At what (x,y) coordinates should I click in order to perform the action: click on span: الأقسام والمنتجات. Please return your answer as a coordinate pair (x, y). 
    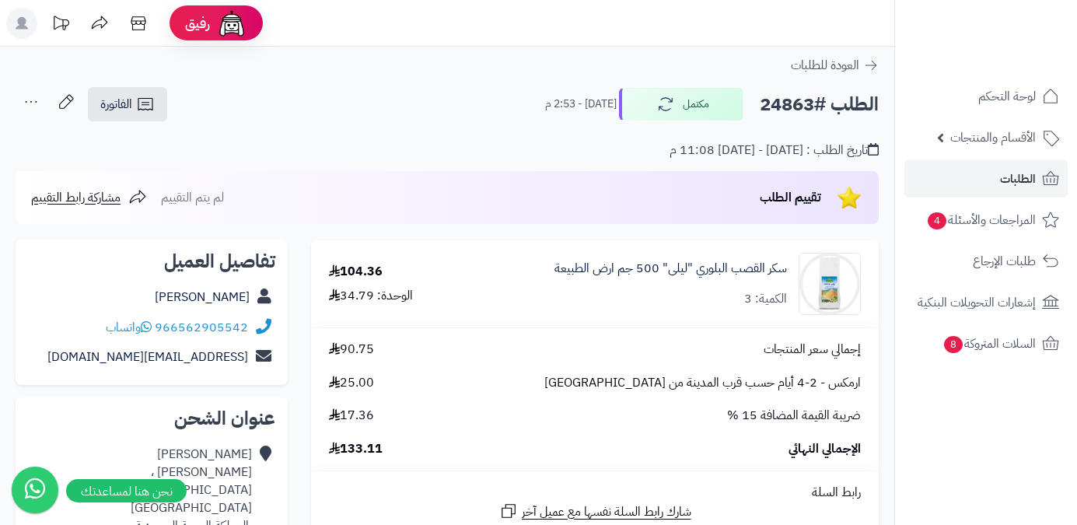
    Looking at the image, I should click on (993, 138).